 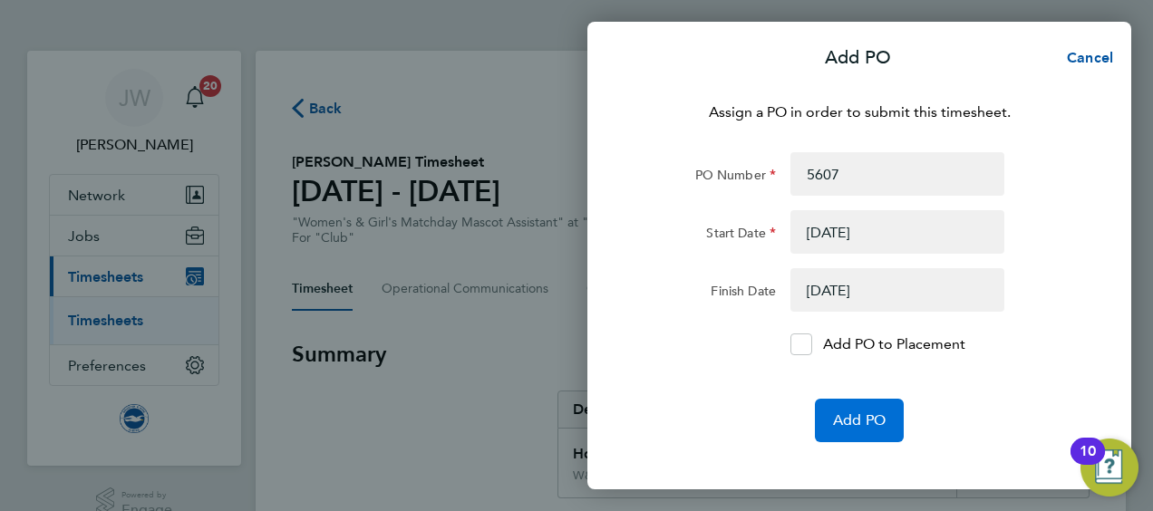 I want to click on input: Enter PO Number, so click(x=897, y=174).